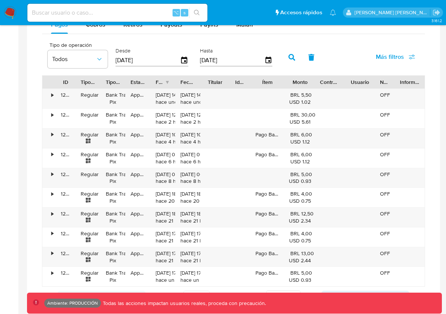 This screenshot has height=314, width=446. I want to click on span: Accesos rápidos, so click(301, 12).